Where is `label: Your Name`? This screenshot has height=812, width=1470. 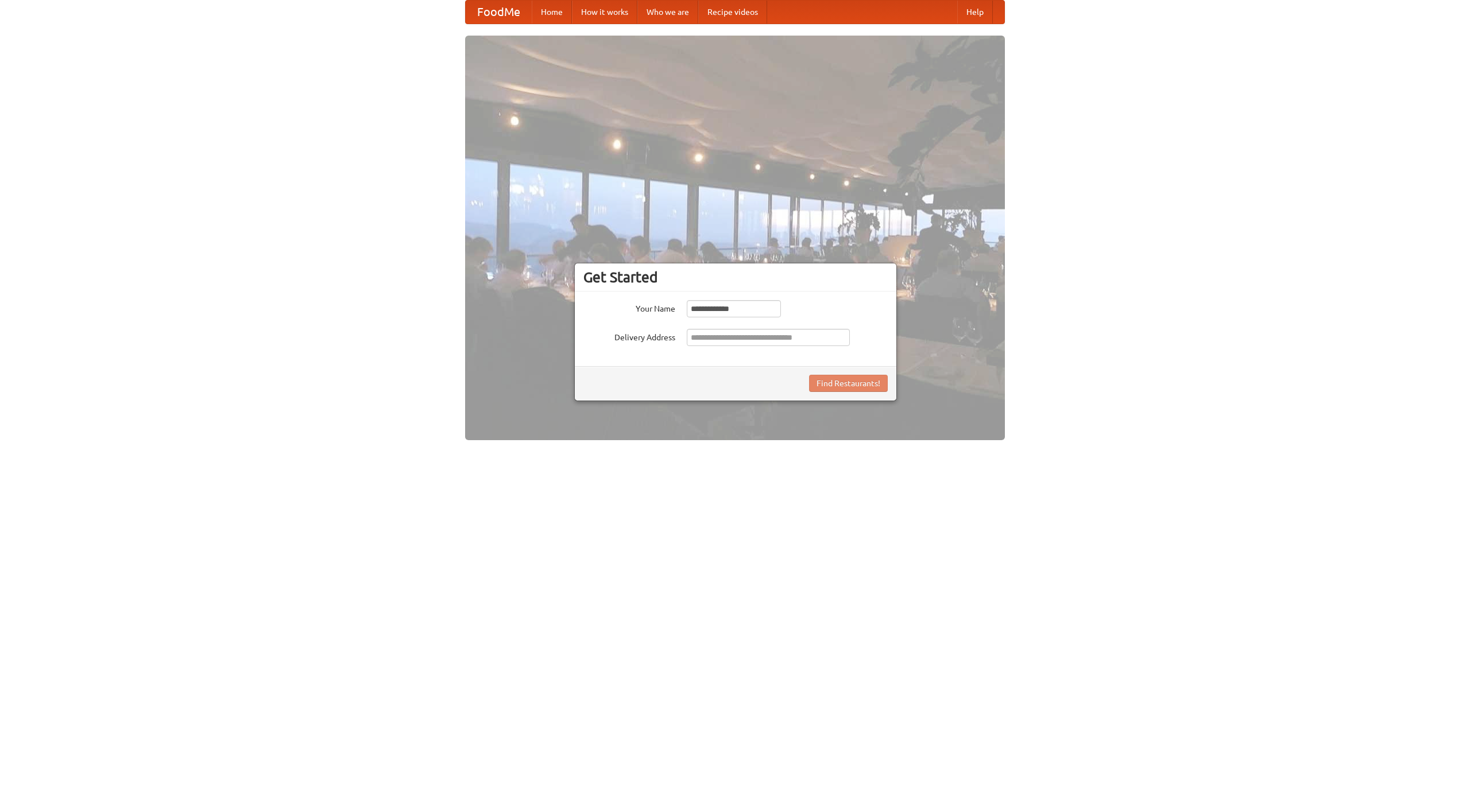 label: Your Name is located at coordinates (629, 307).